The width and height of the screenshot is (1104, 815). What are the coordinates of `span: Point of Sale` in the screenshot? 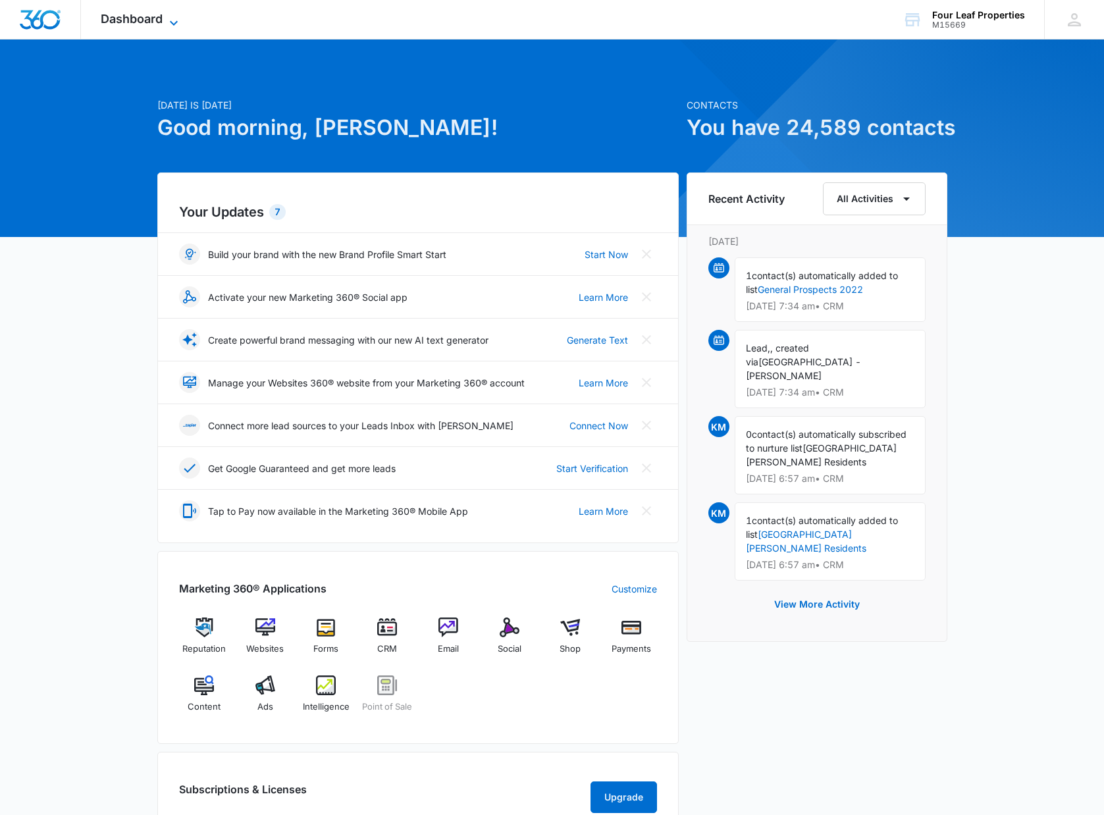 It's located at (387, 707).